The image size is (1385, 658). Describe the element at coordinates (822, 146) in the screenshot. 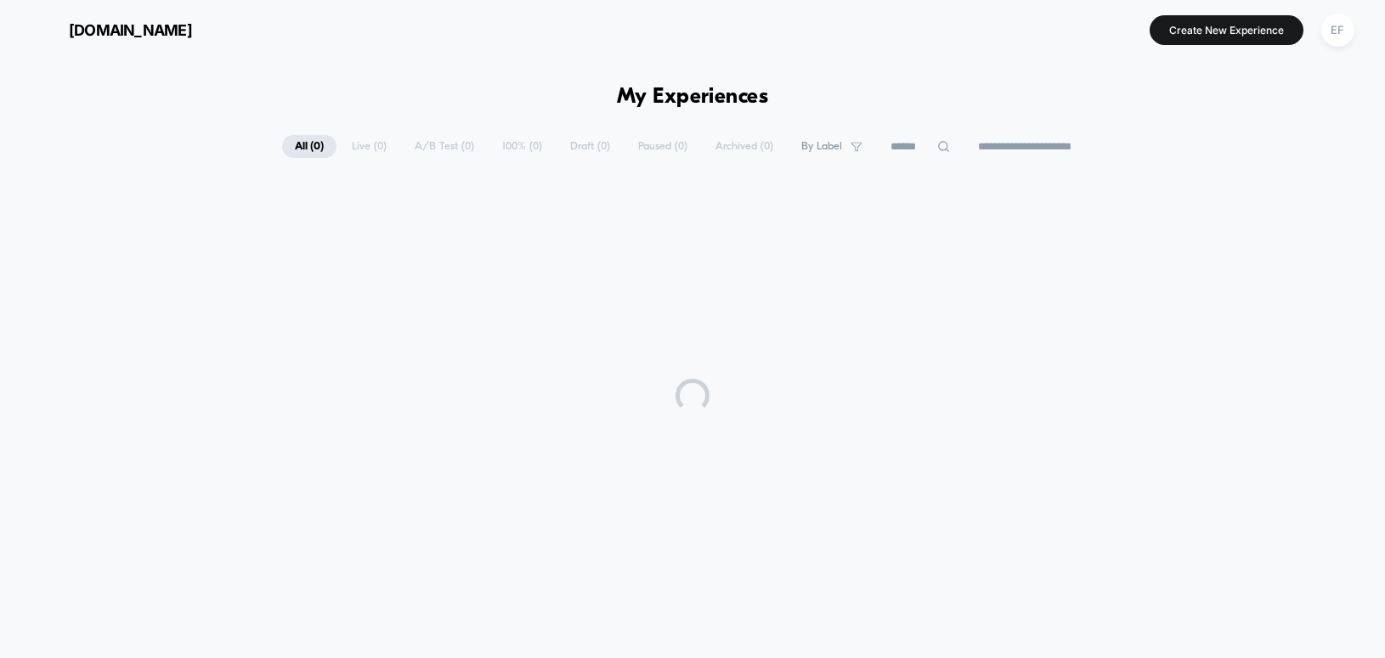

I see `span: By Label` at that location.